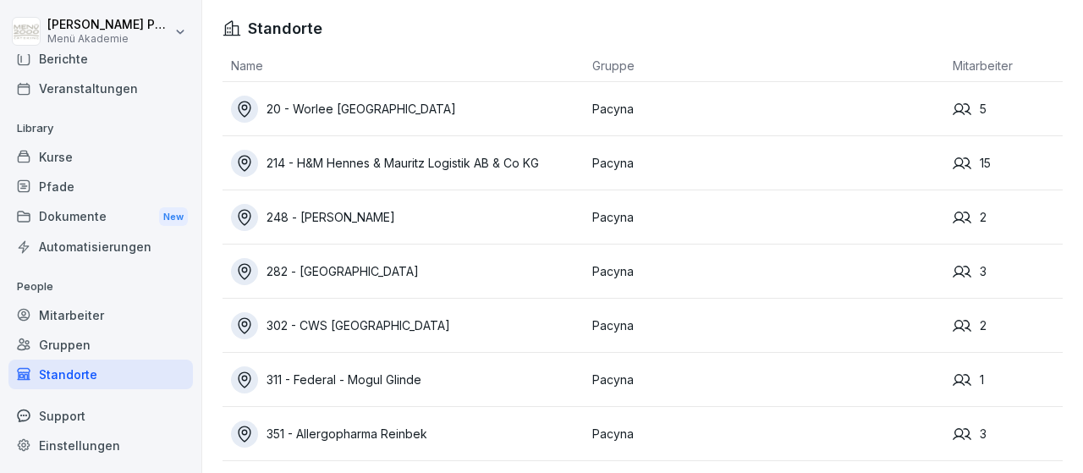 This screenshot has width=1083, height=473. What do you see at coordinates (101, 156) in the screenshot?
I see `a: Kurse` at bounding box center [101, 156].